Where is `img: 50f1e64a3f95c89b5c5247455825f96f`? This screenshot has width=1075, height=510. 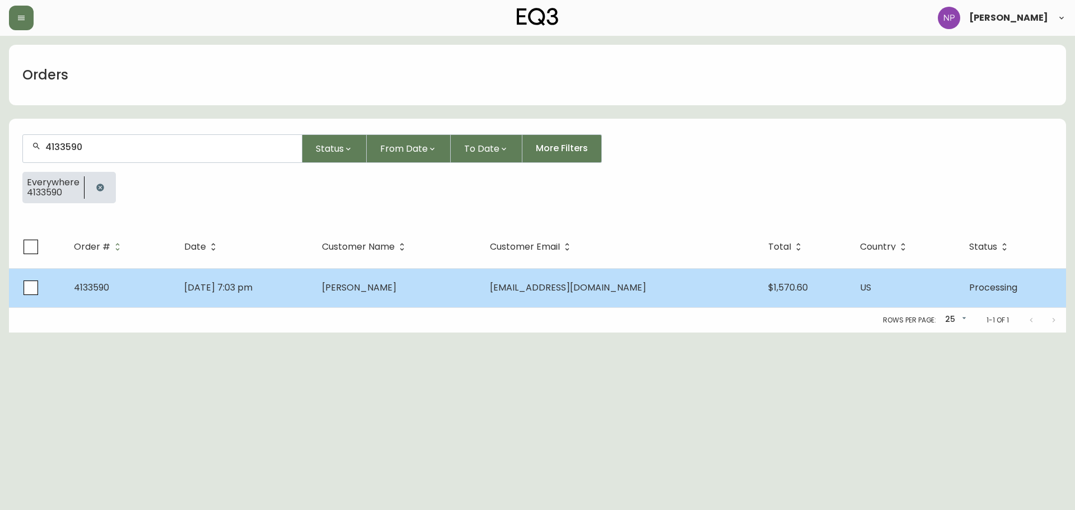
img: 50f1e64a3f95c89b5c5247455825f96f is located at coordinates (949, 18).